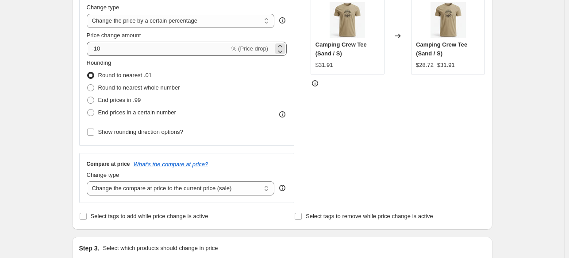 This screenshot has height=258, width=569. Describe the element at coordinates (425, 65) in the screenshot. I see `div: $28.72` at that location.